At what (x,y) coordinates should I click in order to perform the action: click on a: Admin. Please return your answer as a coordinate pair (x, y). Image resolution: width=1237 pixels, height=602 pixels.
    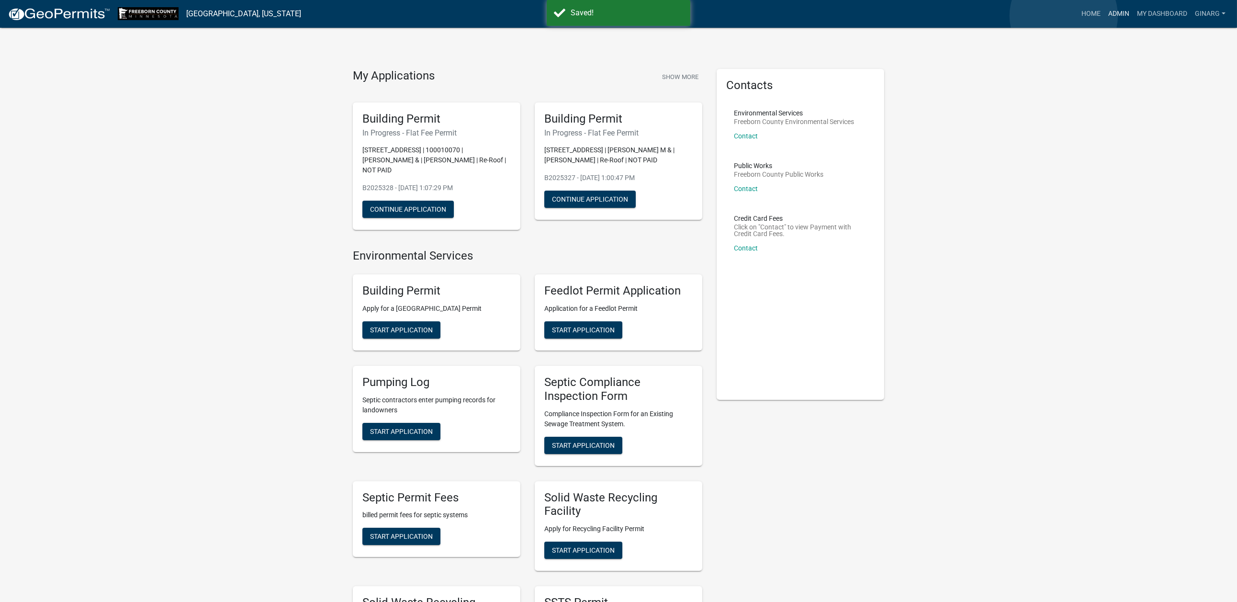
    Looking at the image, I should click on (1119, 14).